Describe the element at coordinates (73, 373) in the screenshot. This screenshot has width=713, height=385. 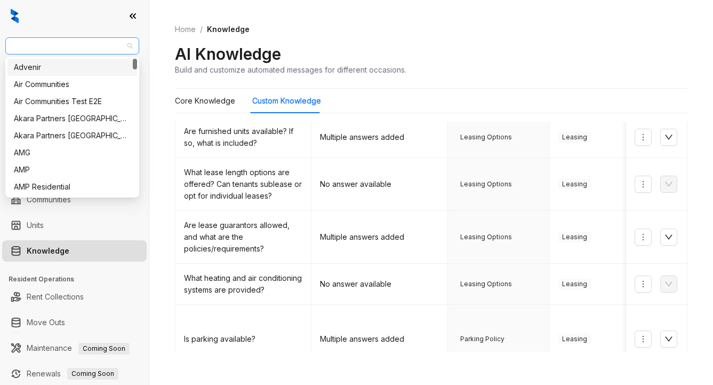
I see `a: RenewalsComing Soon` at that location.